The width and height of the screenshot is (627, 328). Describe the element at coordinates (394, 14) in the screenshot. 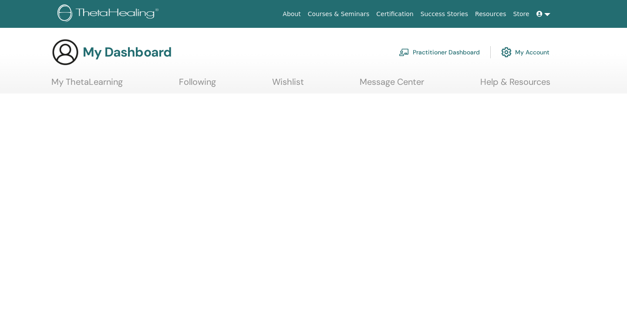

I see `a: Certification` at that location.